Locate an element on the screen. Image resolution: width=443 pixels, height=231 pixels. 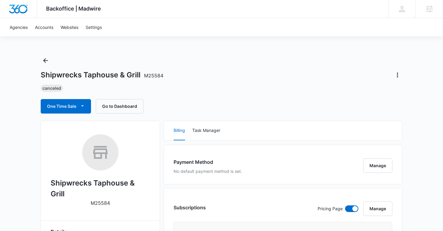
h3: Payment Method is located at coordinates (208, 162).